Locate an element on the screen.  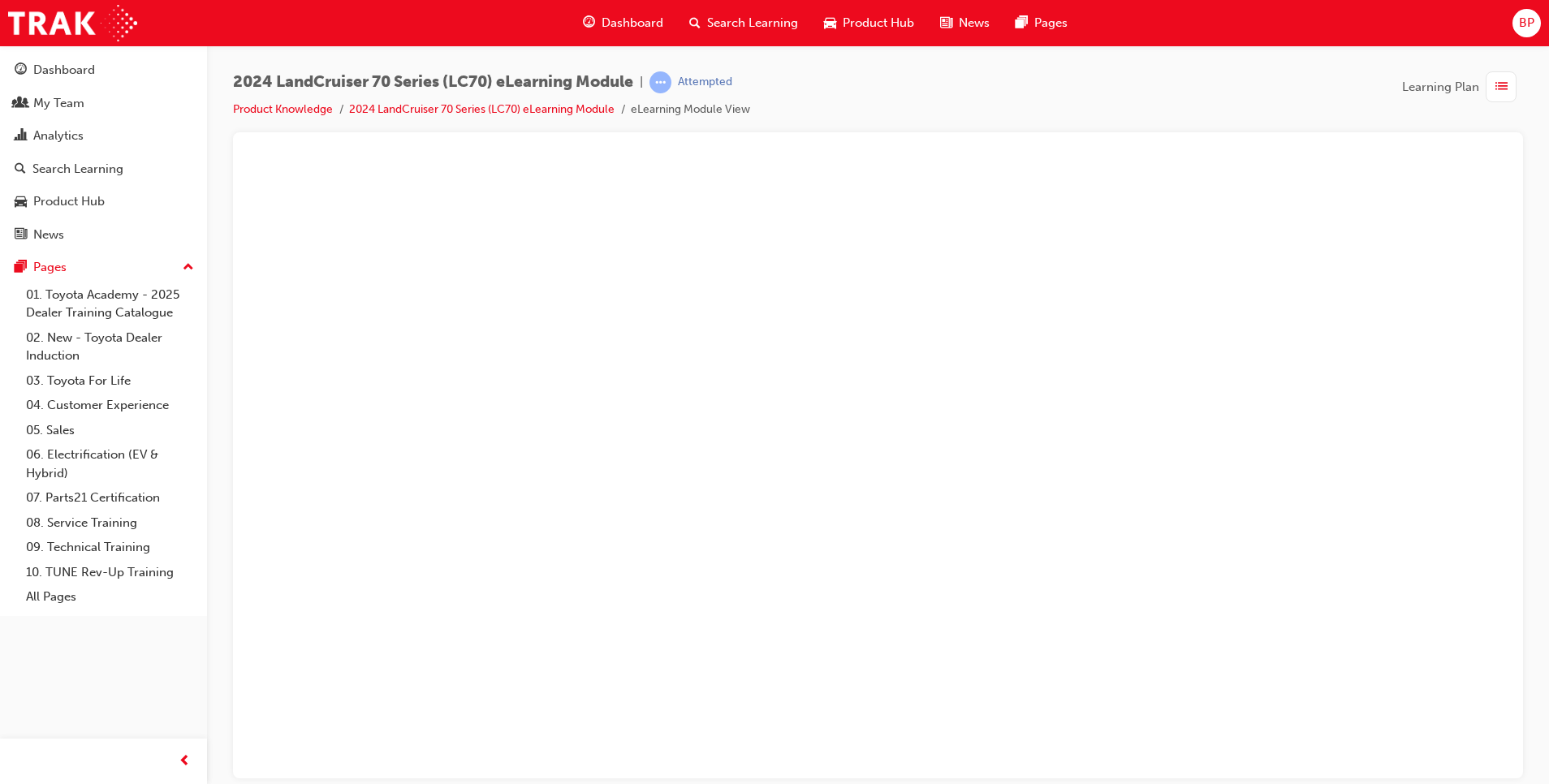
a: 06. Electrification (EV & Hybrid) is located at coordinates (110, 463).